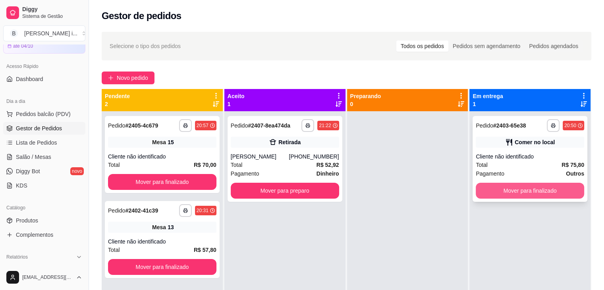  I want to click on span: Salão / Mesas, so click(33, 157).